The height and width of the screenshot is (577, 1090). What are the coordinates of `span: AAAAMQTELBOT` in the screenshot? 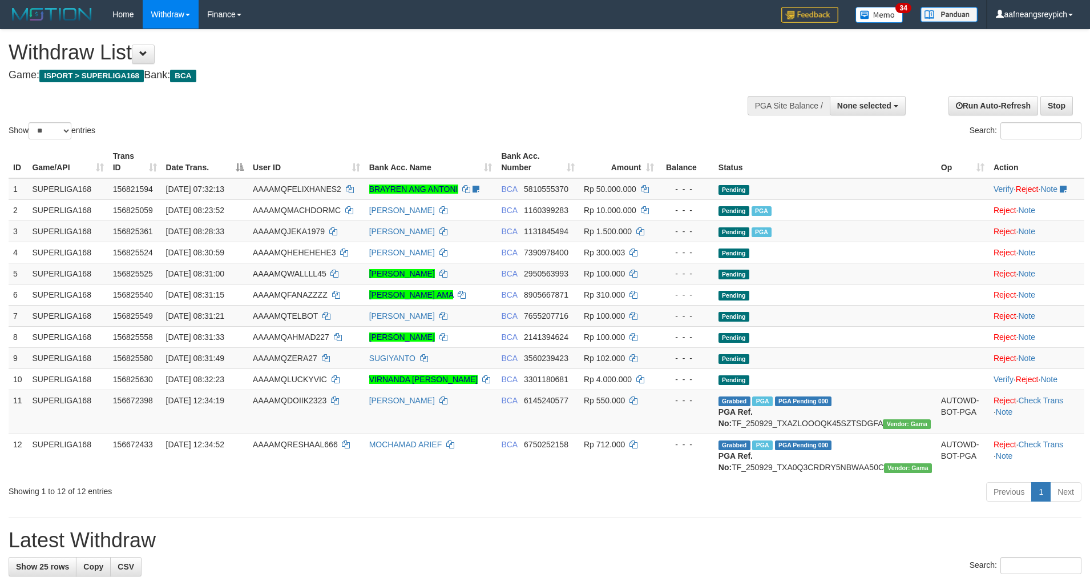 It's located at (285, 316).